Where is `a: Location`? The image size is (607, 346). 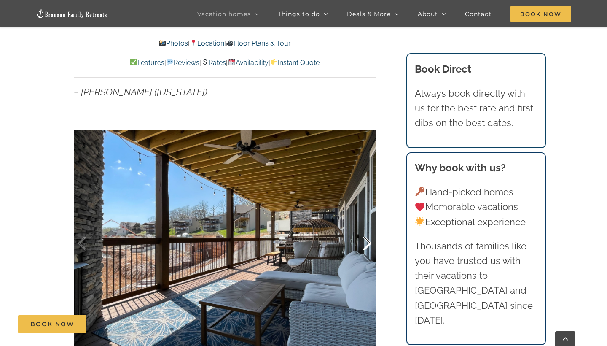
a: Location is located at coordinates (207, 43).